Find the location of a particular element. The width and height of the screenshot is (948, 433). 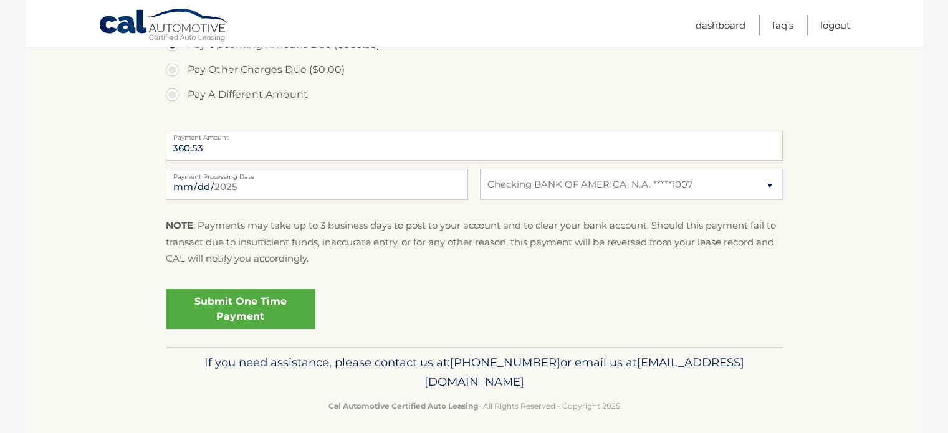

label: Pay Other Charges Due ($0.00) is located at coordinates (475, 70).